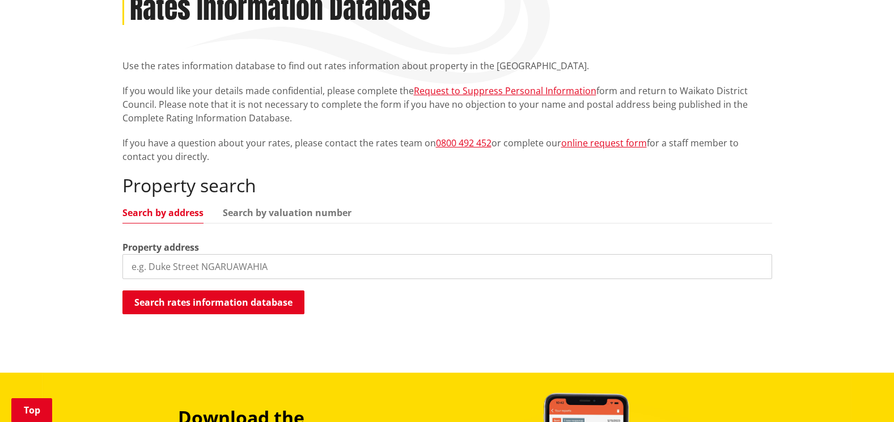 The height and width of the screenshot is (422, 894). Describe the element at coordinates (505, 91) in the screenshot. I see `a: Request to Suppress Personal Information` at that location.